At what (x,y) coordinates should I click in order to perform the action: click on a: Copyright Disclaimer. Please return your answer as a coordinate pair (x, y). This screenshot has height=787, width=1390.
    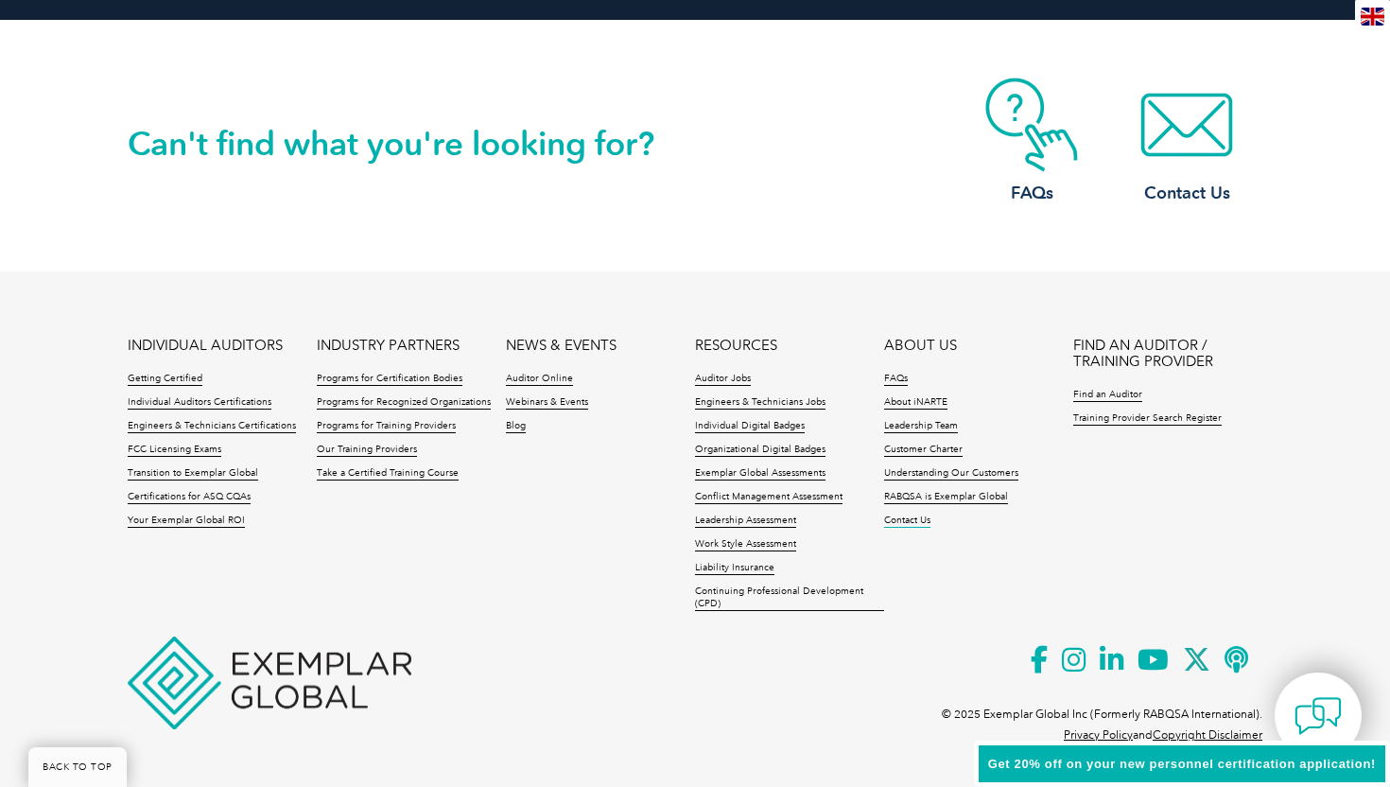
    Looking at the image, I should click on (1208, 735).